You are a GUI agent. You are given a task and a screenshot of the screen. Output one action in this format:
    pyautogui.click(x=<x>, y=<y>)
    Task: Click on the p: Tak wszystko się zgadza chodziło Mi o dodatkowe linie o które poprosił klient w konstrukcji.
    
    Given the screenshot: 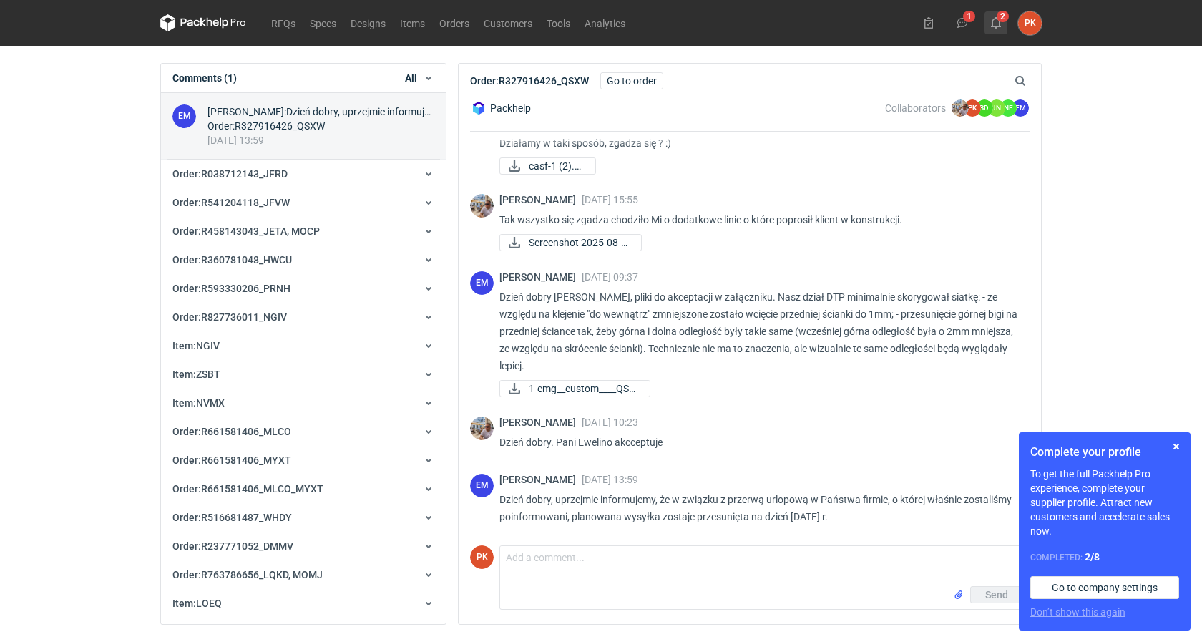 What is the action you would take?
    pyautogui.click(x=758, y=220)
    